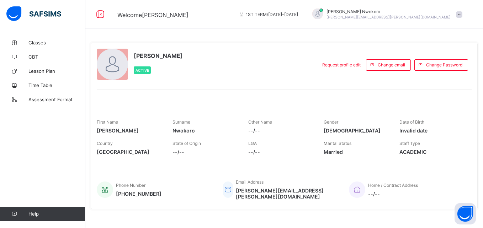  I want to click on span: Nwokoro, so click(205, 131).